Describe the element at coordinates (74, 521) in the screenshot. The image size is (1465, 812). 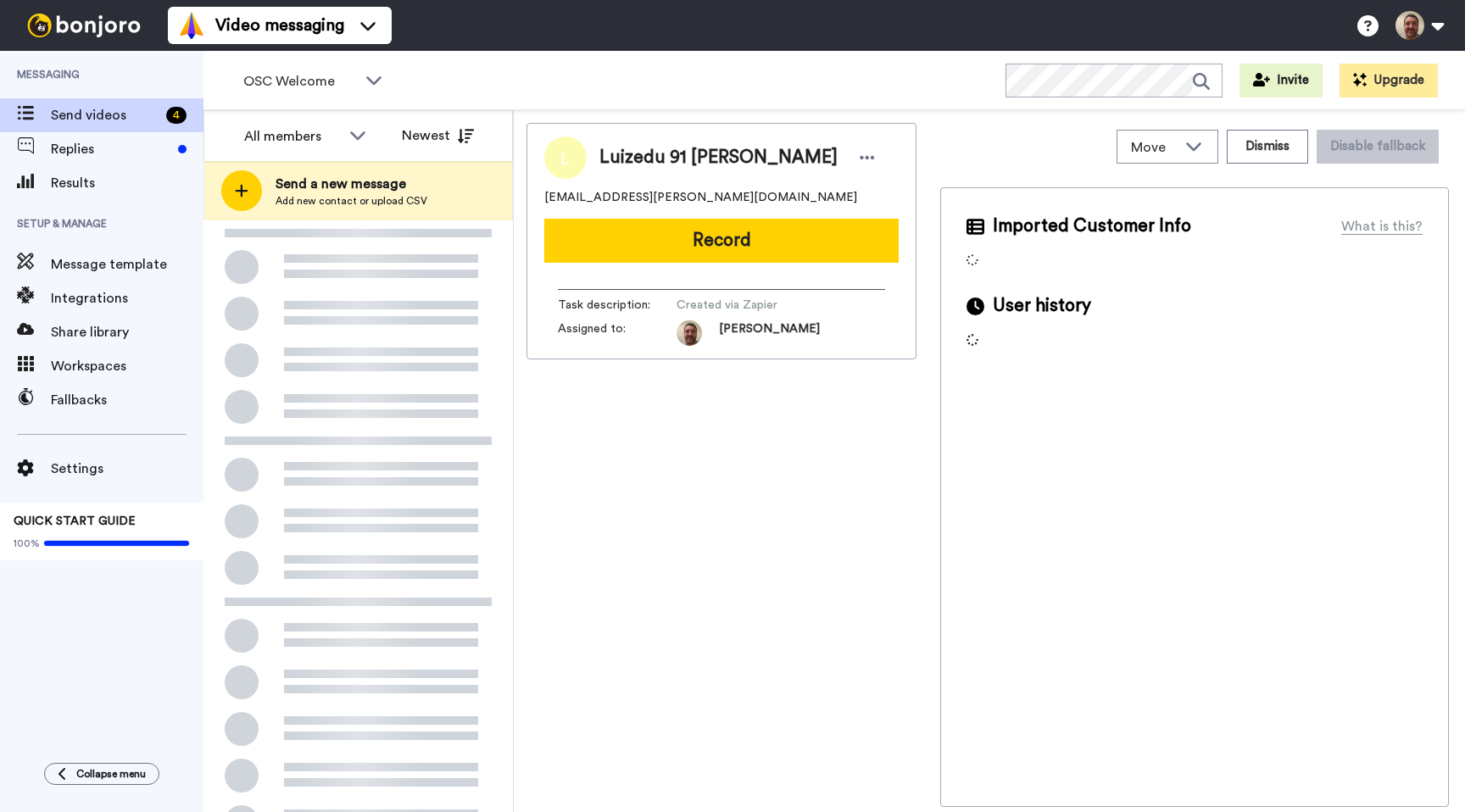
I see `span: QUICK START GUIDE` at that location.